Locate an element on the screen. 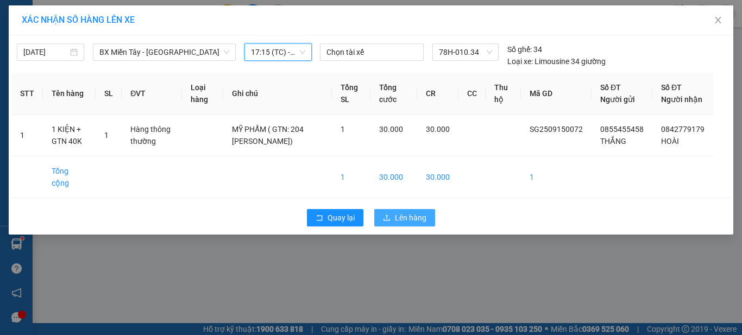 This screenshot has height=335, width=742. button: uploadLên hàng is located at coordinates (405, 218).